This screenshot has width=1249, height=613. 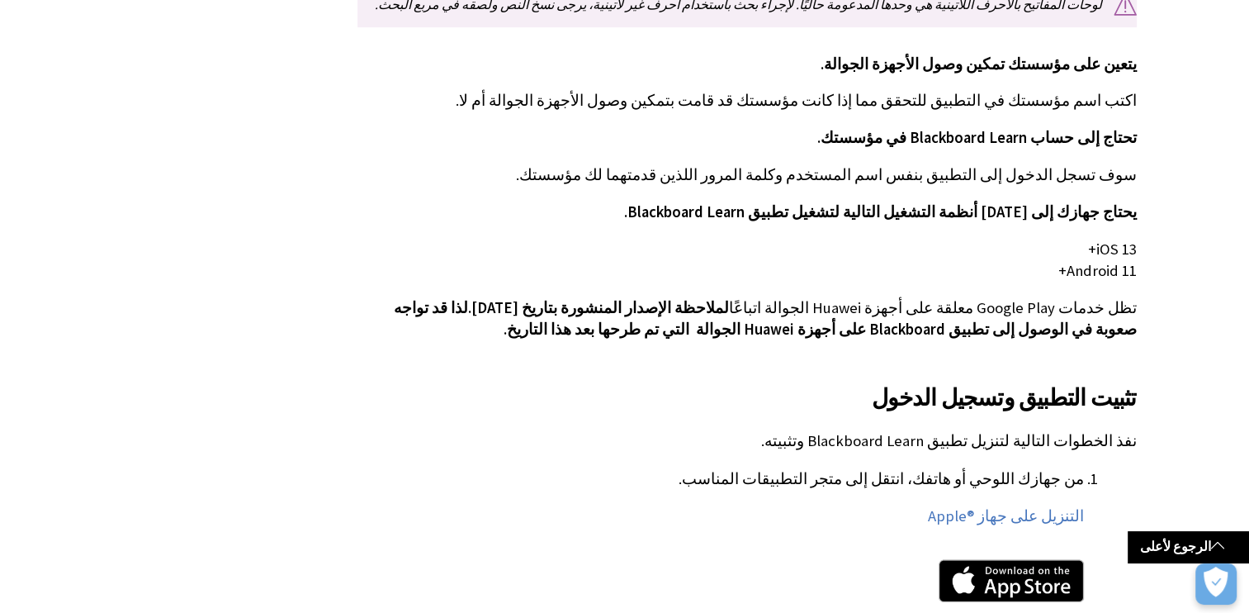 I want to click on img: Apple App Store, so click(x=1012, y=581).